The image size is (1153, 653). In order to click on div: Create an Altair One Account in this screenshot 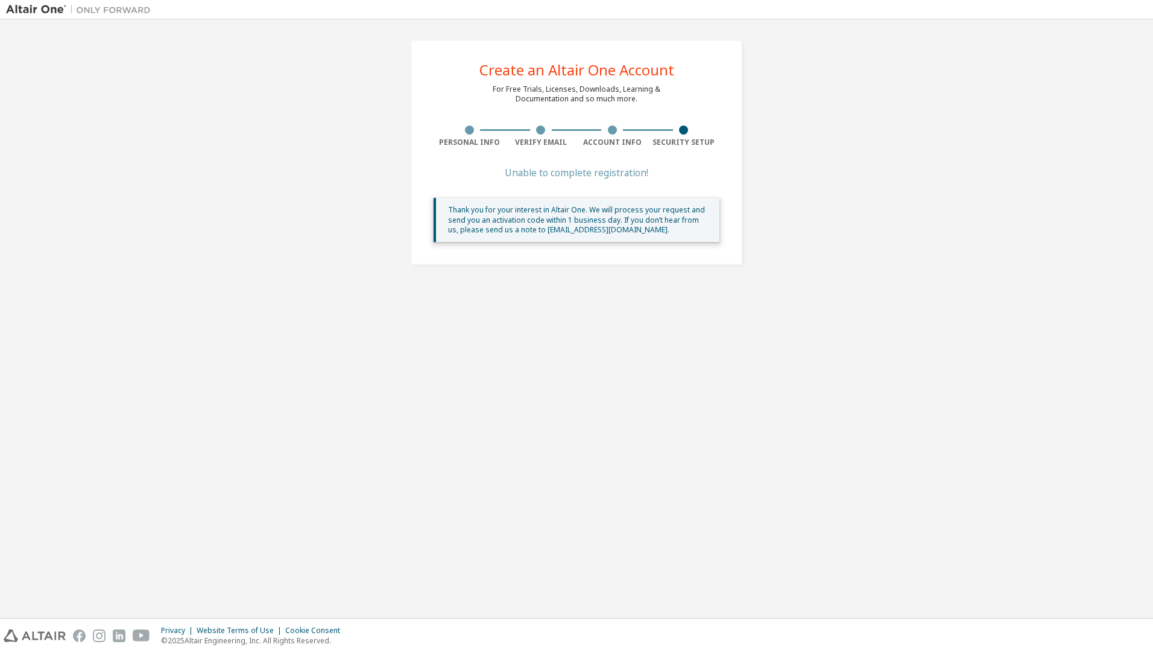, I will do `click(577, 70)`.